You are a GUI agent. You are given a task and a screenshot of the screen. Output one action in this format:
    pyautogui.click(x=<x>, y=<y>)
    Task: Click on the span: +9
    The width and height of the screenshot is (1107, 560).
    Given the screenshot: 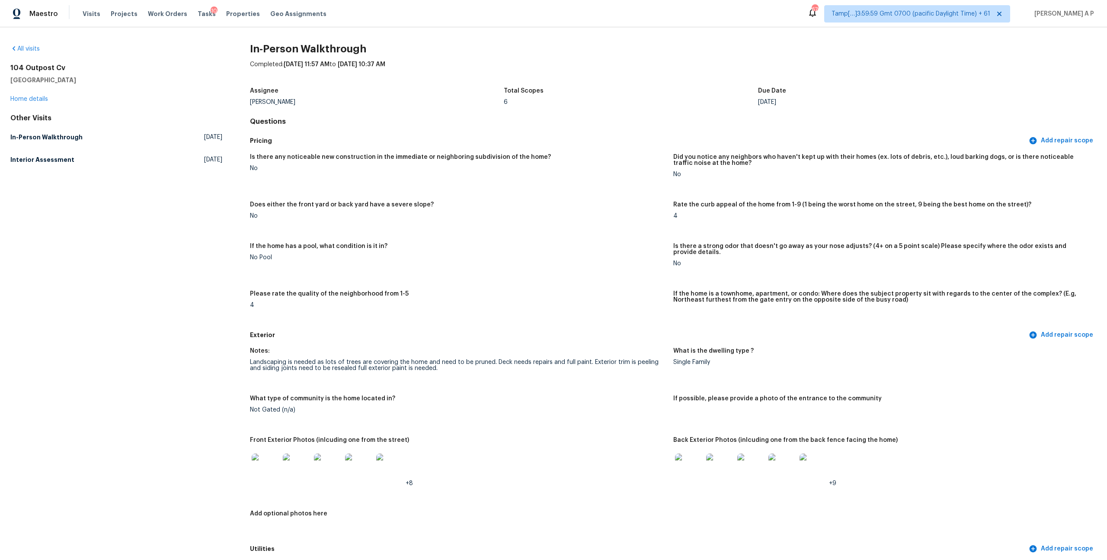 What is the action you would take?
    pyautogui.click(x=832, y=483)
    